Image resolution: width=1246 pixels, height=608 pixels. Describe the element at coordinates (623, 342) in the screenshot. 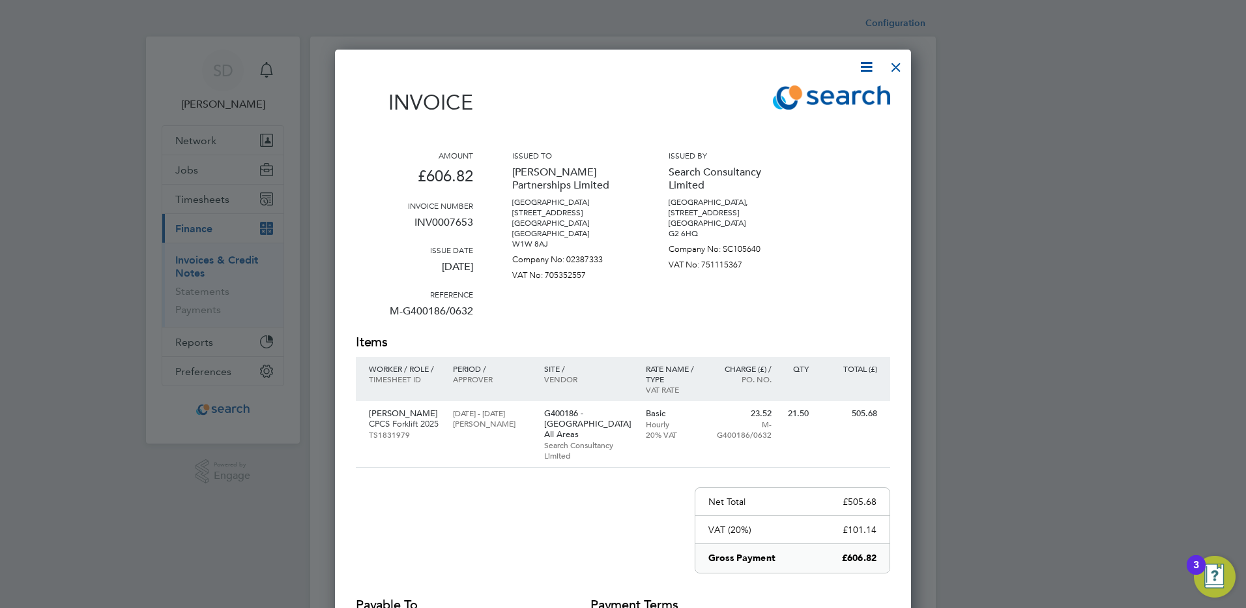

I see `h2: Items` at that location.